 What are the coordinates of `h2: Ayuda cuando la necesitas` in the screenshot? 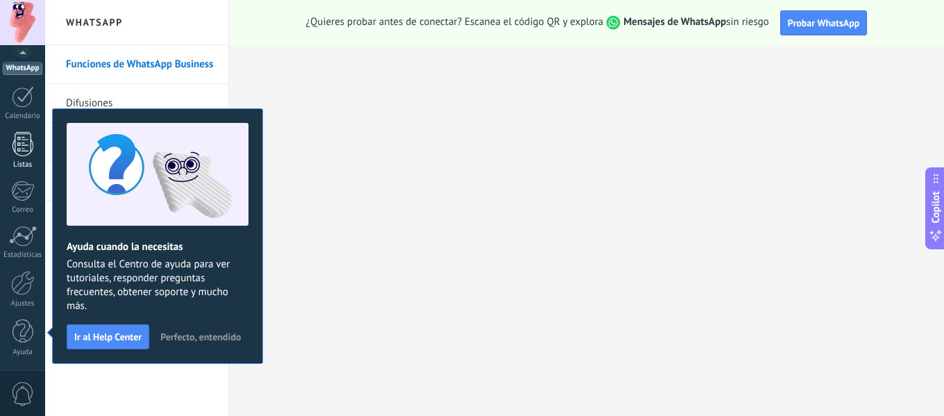 It's located at (158, 246).